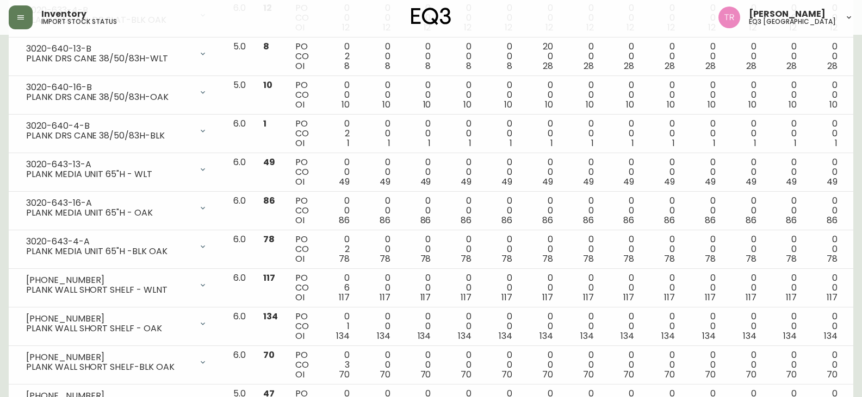 This screenshot has width=862, height=397. I want to click on div: PLANK DRS CANE 38/50/83H-BLK, so click(109, 136).